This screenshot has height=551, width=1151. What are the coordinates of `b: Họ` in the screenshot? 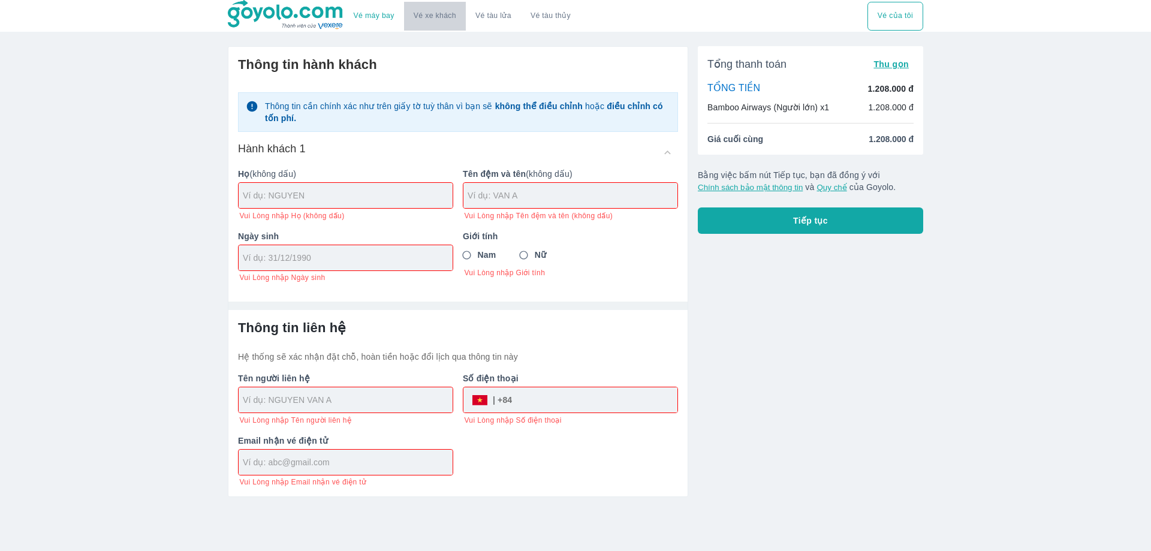 It's located at (243, 174).